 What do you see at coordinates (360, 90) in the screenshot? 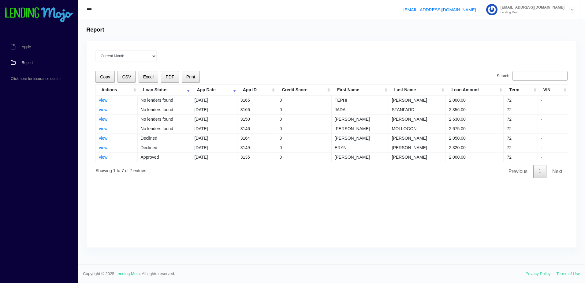
I see `th: First Name: activate to sort column ascending` at bounding box center [360, 90].